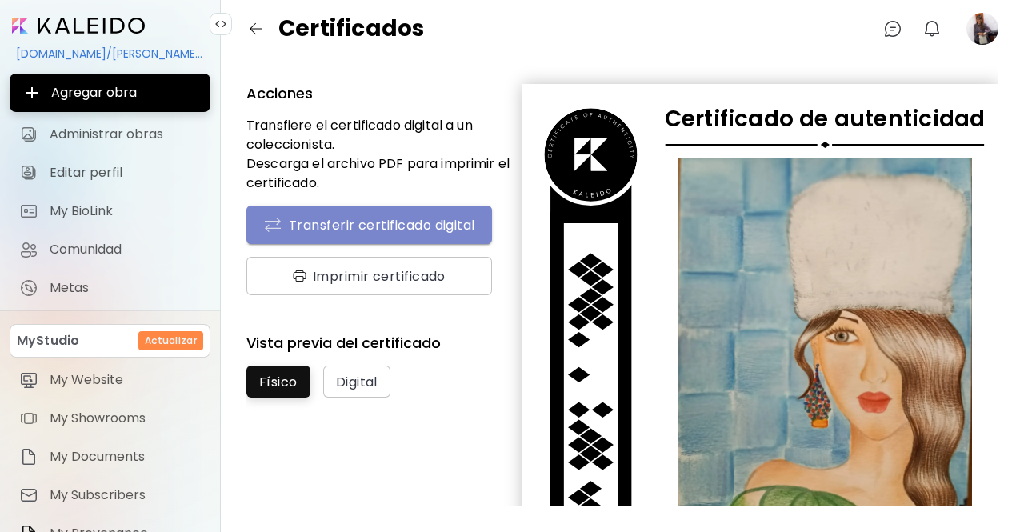 The height and width of the screenshot is (532, 1024). What do you see at coordinates (29, 288) in the screenshot?
I see `img: Metas icon` at bounding box center [29, 288].